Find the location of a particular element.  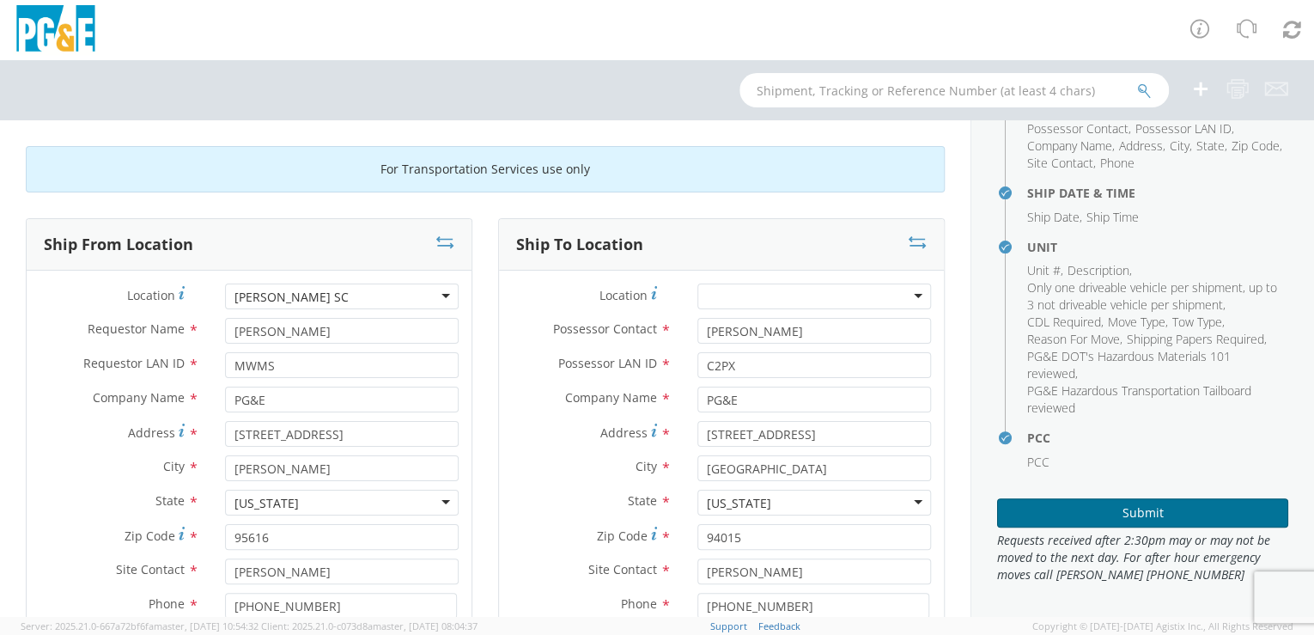

h4: PCC is located at coordinates (1158, 437).